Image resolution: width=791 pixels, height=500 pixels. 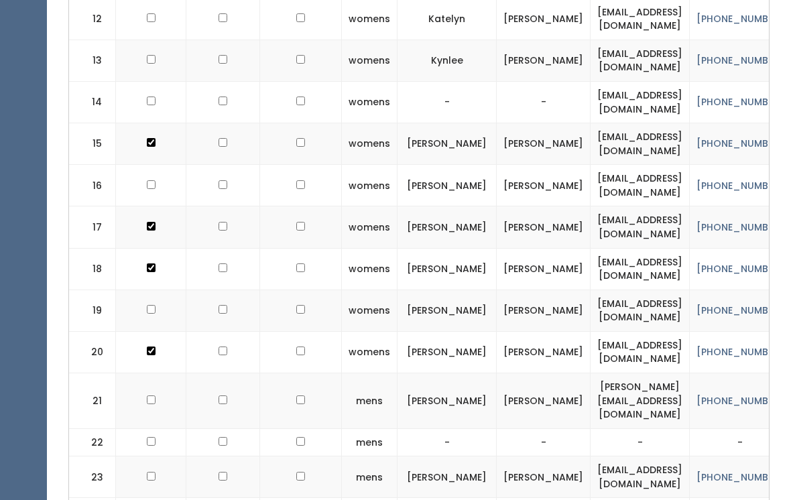 What do you see at coordinates (93, 310) in the screenshot?
I see `td: 19` at bounding box center [93, 310].